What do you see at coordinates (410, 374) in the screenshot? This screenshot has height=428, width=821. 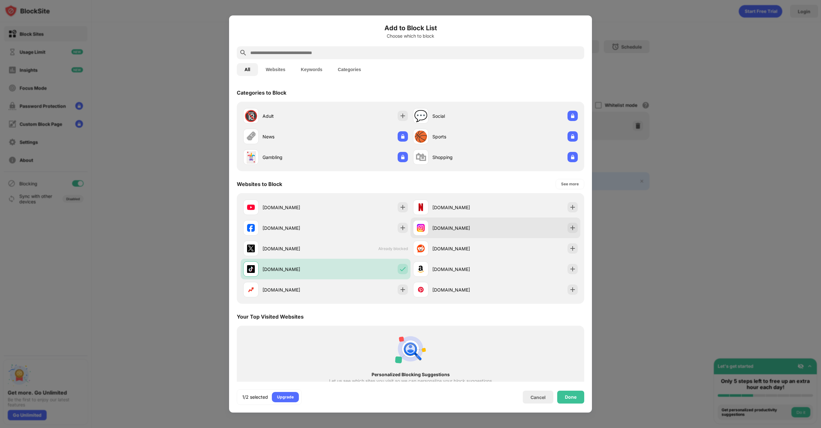 I see `div: Personalized Blocking Suggestions` at bounding box center [410, 374].